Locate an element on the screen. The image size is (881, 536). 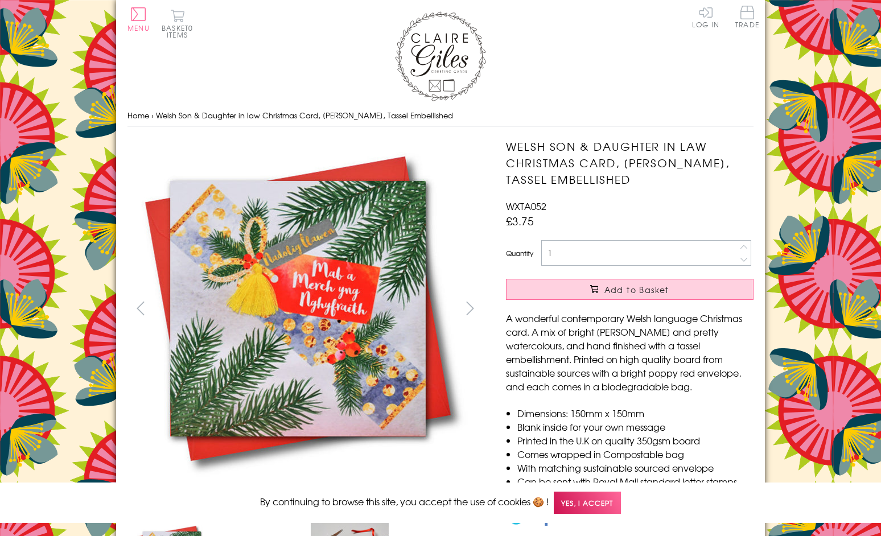
li: Comes wrapped in Compostable bag is located at coordinates (635, 454).